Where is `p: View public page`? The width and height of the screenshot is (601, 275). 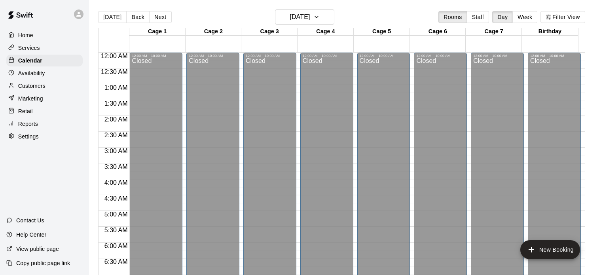 p: View public page is located at coordinates (38, 249).